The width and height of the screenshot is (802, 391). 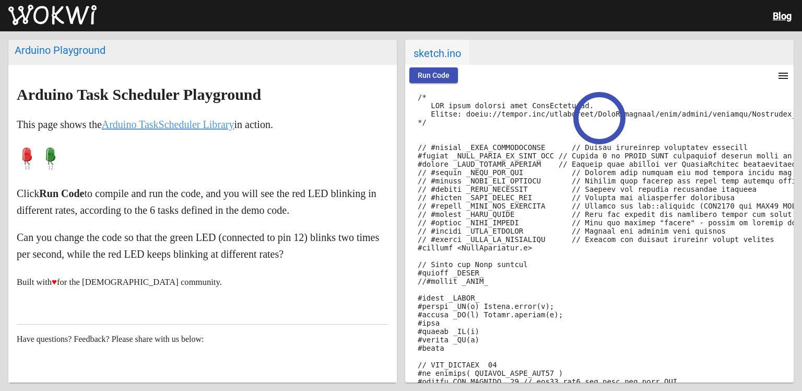 What do you see at coordinates (782, 16) in the screenshot?
I see `a: Blog` at bounding box center [782, 16].